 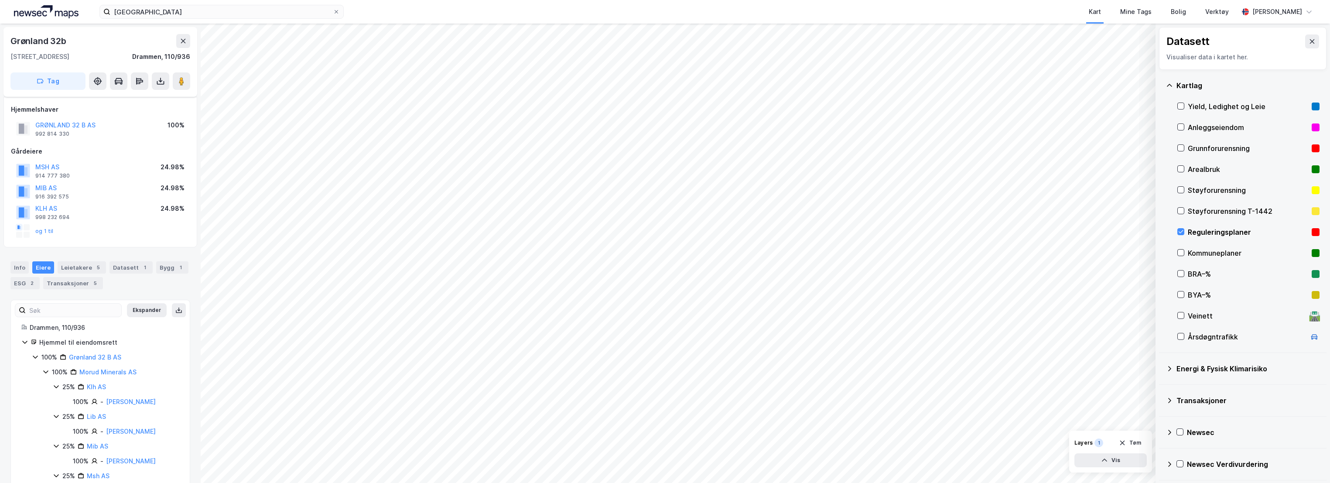 I want to click on button: Ekspander, so click(x=147, y=310).